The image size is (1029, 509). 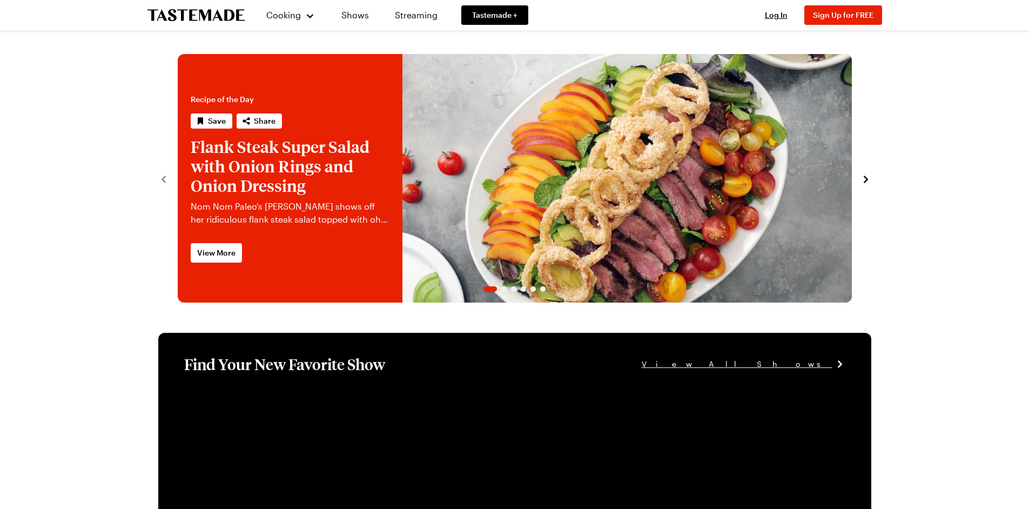 I want to click on span: Tastemade +, so click(x=495, y=15).